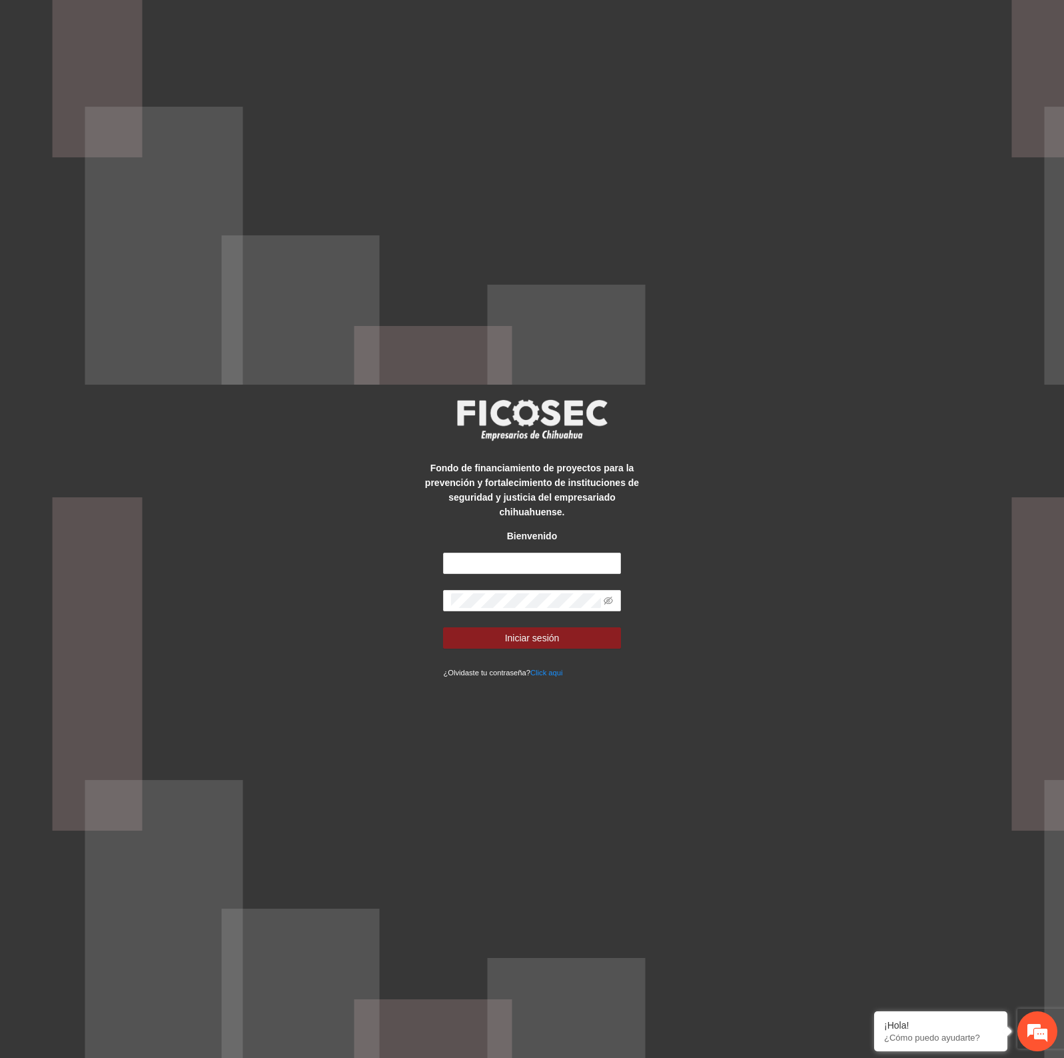 The image size is (1064, 1058). What do you see at coordinates (502, 672) in the screenshot?
I see `small: ¿Olvidaste tu contraseña?` at bounding box center [502, 672].